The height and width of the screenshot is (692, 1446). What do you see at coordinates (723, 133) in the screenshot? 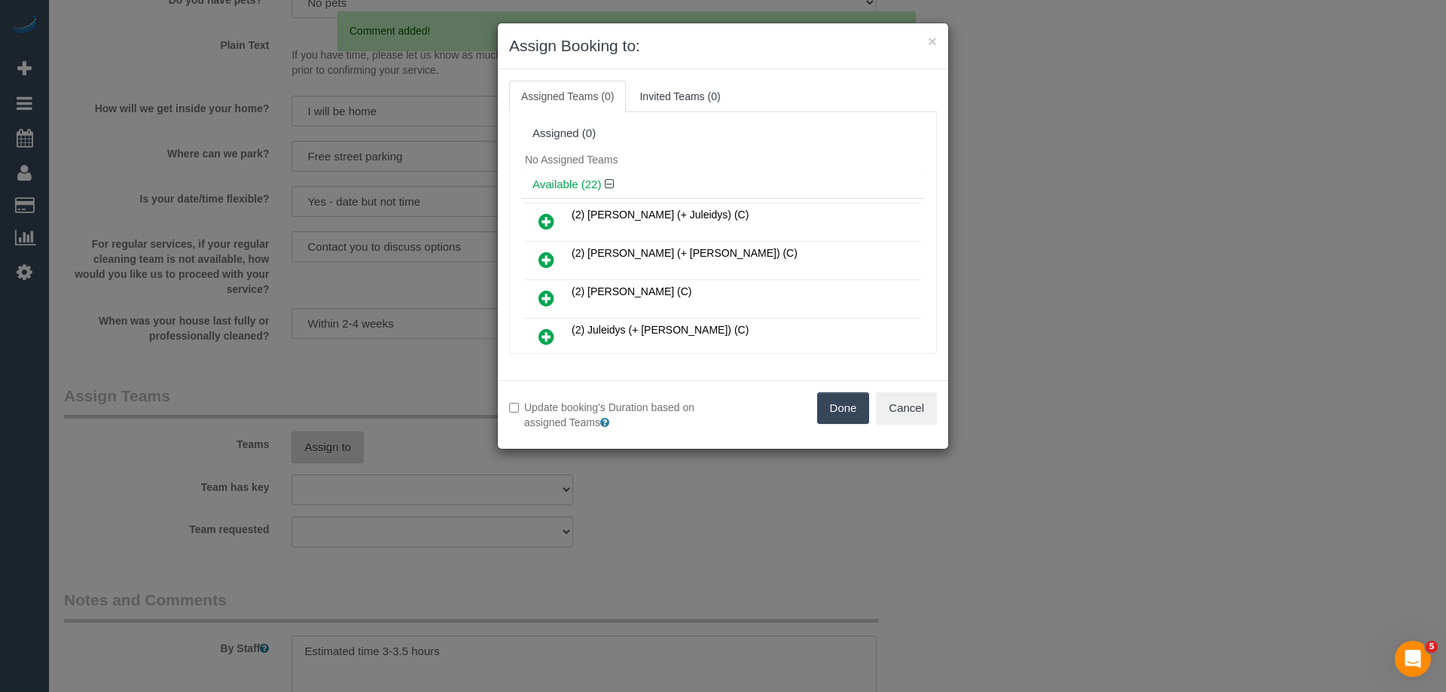
I see `div: Assigned (0)` at bounding box center [723, 133].